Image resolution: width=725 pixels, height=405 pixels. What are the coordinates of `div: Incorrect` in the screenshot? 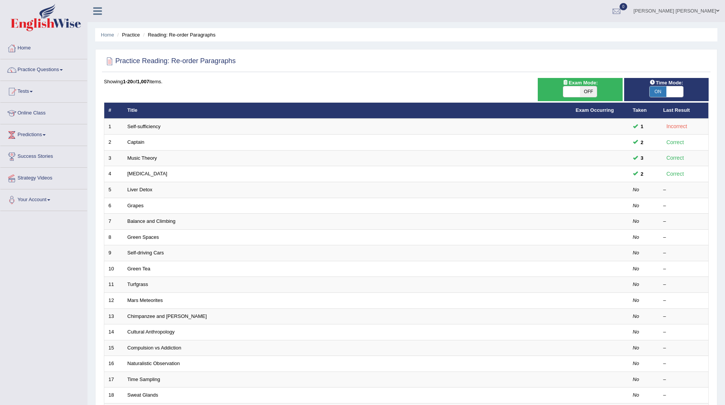 It's located at (676, 126).